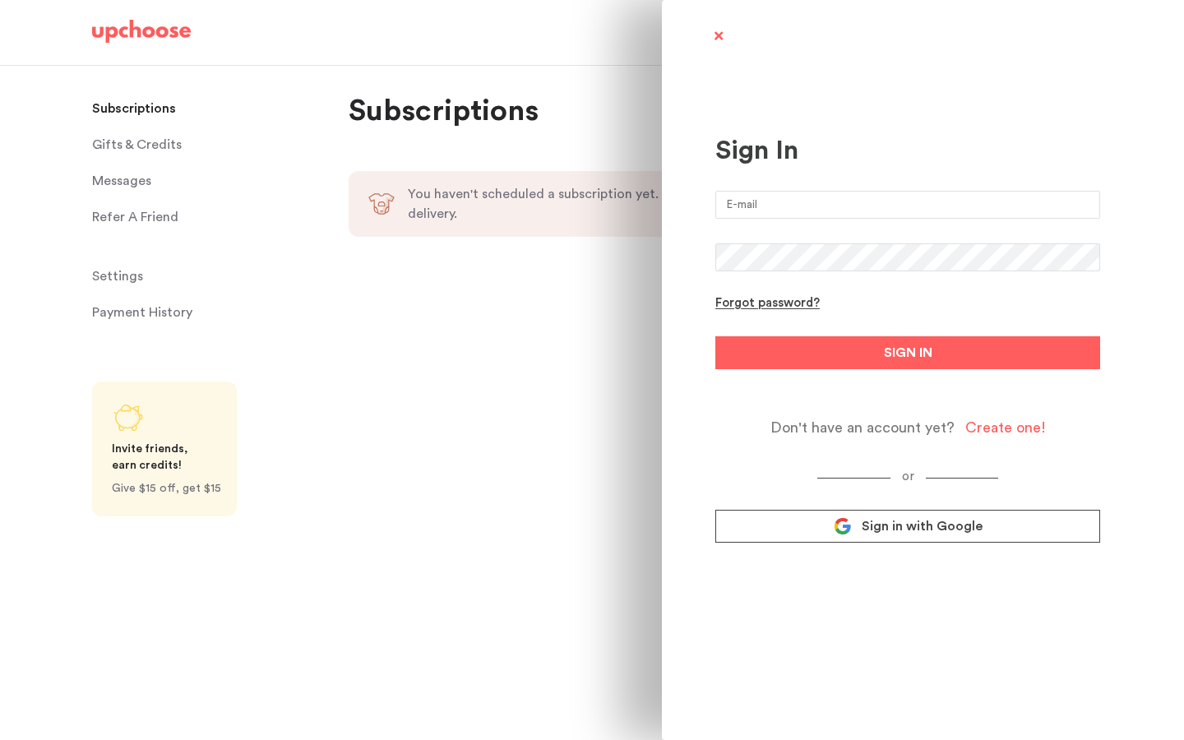 The height and width of the screenshot is (740, 1184). What do you see at coordinates (908, 526) in the screenshot?
I see `a: Sign in with Google` at bounding box center [908, 526].